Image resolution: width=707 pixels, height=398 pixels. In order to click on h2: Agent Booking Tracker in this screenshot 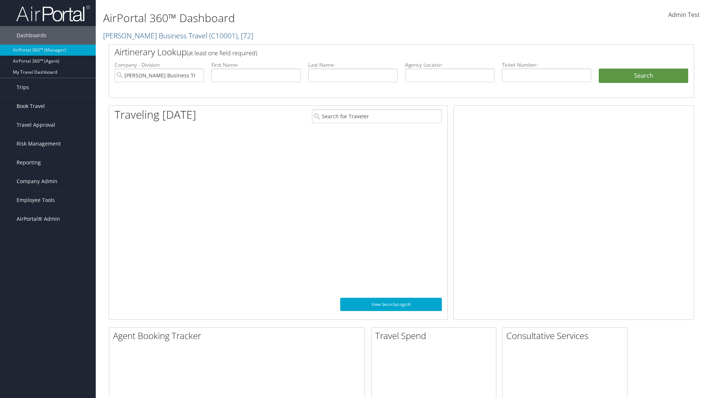, I will do `click(239, 335)`.